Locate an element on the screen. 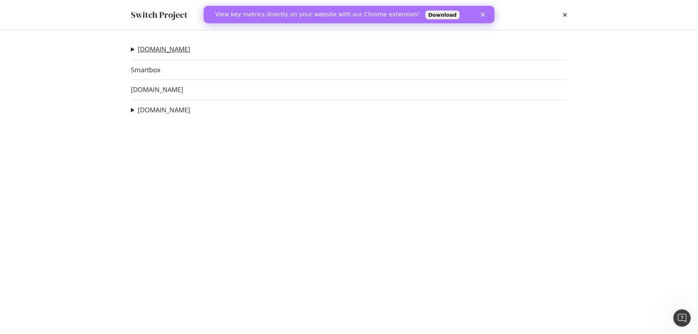  div: Switch Project is located at coordinates (159, 15).